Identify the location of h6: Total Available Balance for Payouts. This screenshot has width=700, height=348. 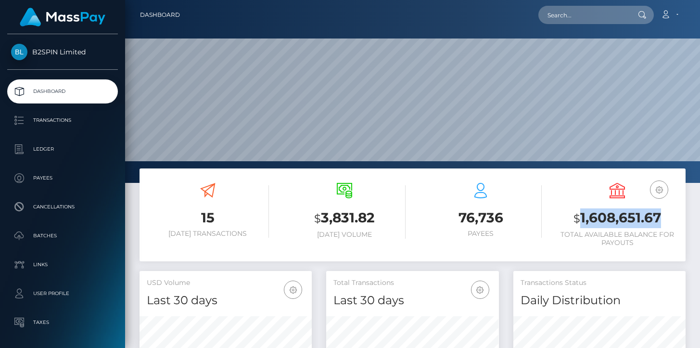
(617, 239).